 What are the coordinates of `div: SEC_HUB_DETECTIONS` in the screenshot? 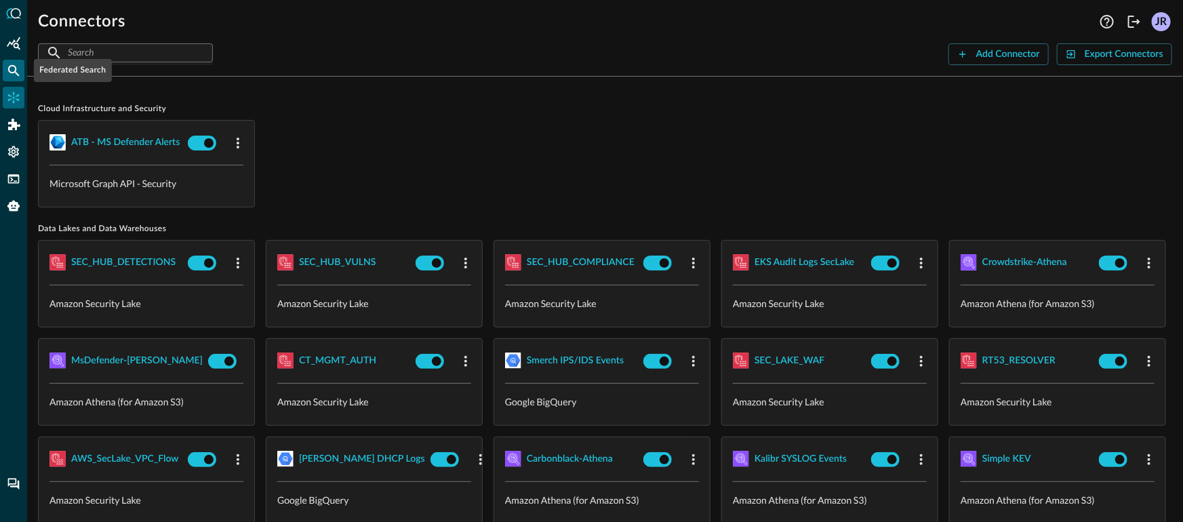 It's located at (123, 262).